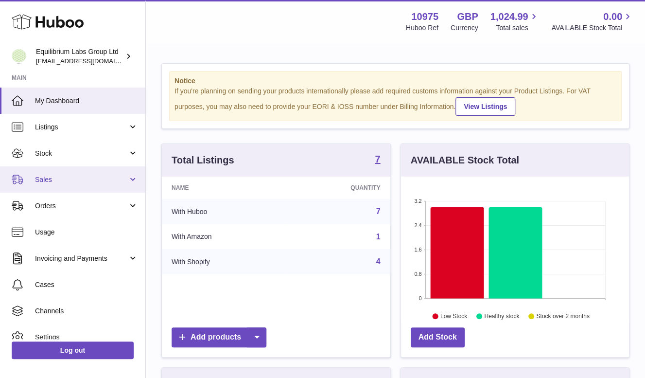 The image size is (645, 378). I want to click on div: Huboo Ref, so click(422, 28).